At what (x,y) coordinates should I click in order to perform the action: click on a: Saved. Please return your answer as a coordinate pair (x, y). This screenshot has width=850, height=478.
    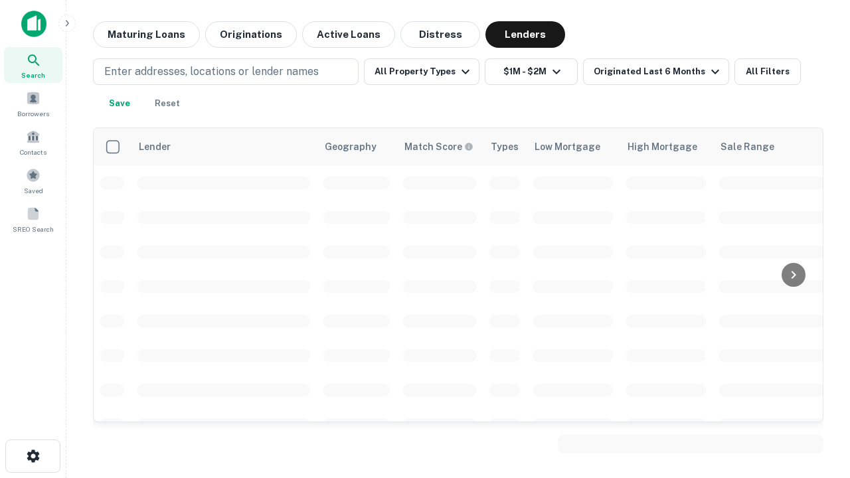
    Looking at the image, I should click on (33, 181).